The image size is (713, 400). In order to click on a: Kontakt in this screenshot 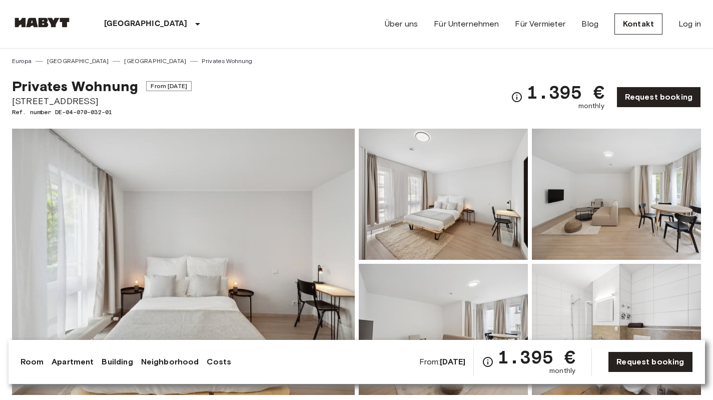, I will do `click(639, 24)`.